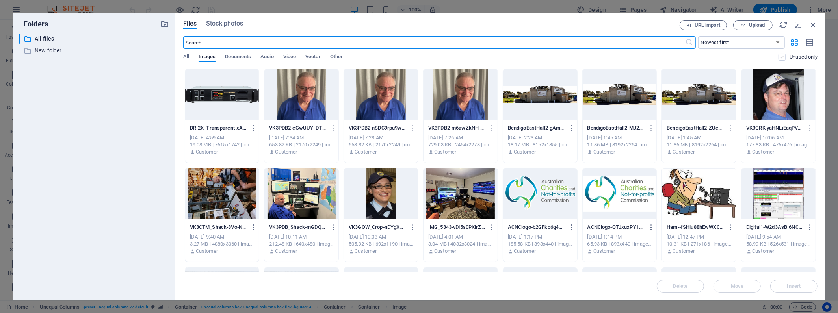  What do you see at coordinates (461, 244) in the screenshot?
I see `div: 3.04 MB | 4032x3024 | image/jpeg` at bounding box center [461, 244].